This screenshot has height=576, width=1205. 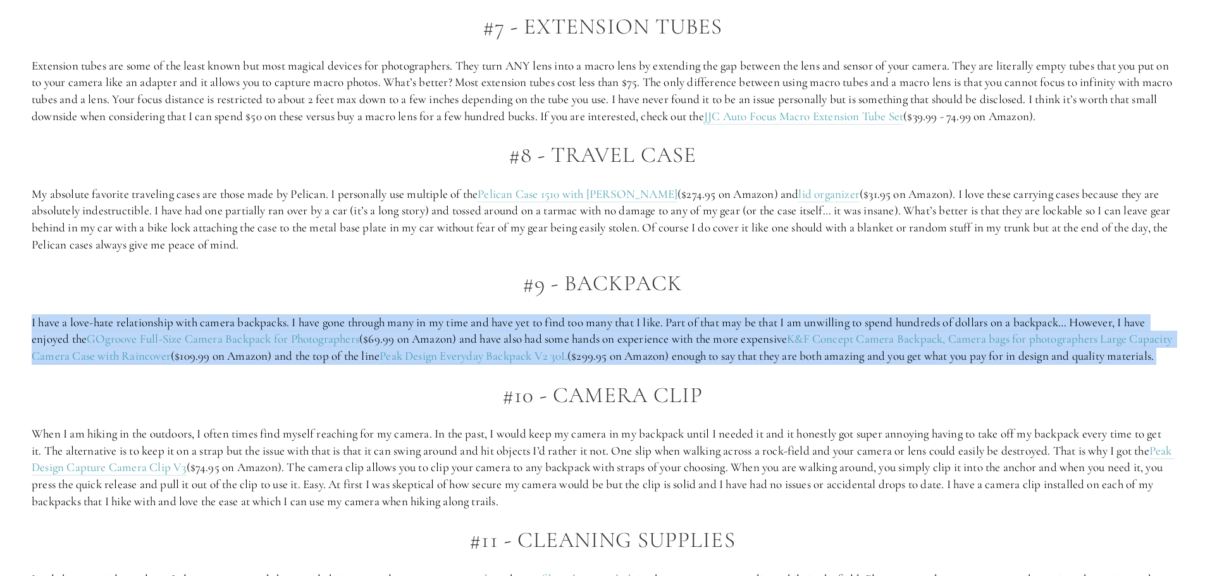 I want to click on h2: #10 - Camera clip, so click(x=602, y=395).